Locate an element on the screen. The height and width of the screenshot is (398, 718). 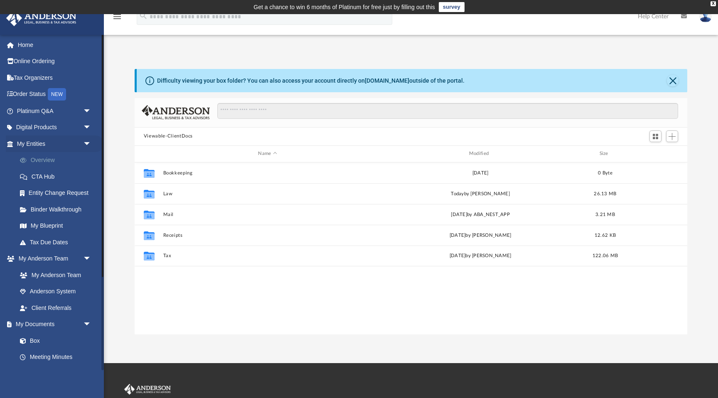
a: CTA Hub is located at coordinates (58, 177).